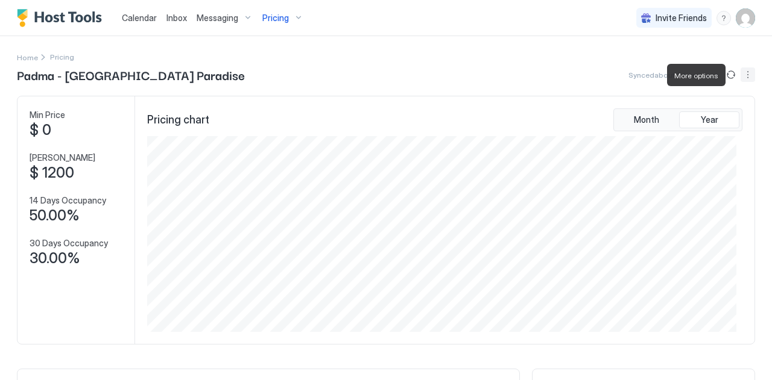  Describe the element at coordinates (178, 120) in the screenshot. I see `span: Pricing chart` at that location.